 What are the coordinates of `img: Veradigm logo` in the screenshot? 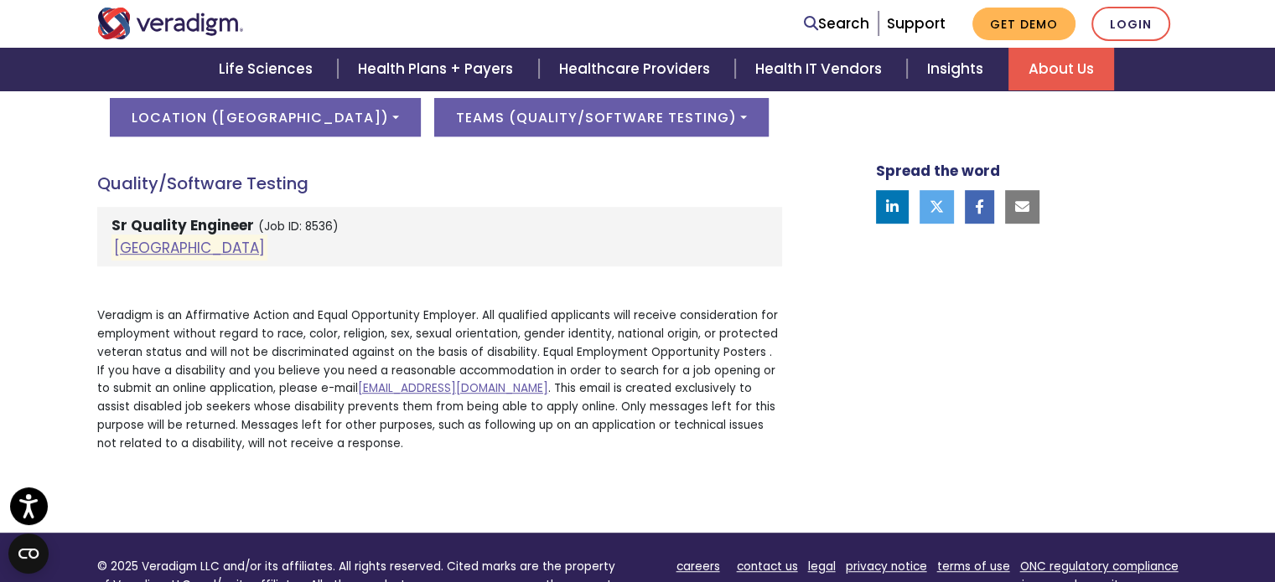 It's located at (170, 23).